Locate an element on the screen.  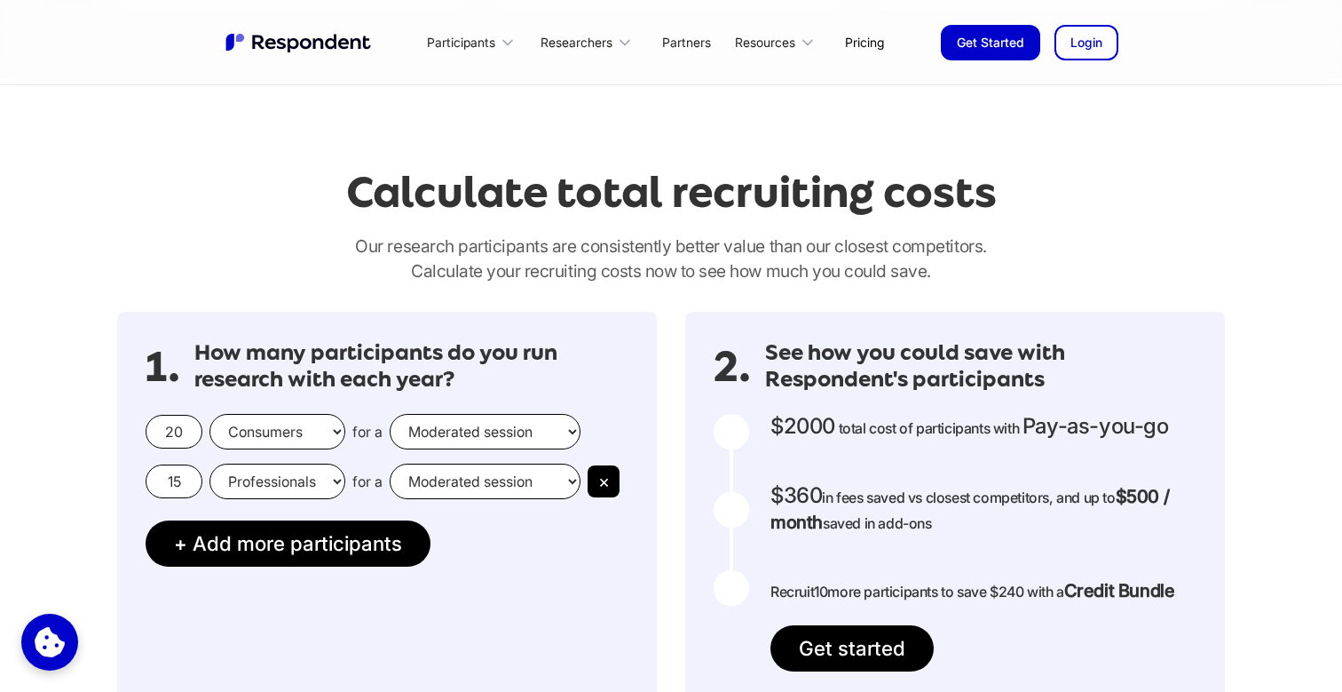
span: 1. is located at coordinates (162, 367).